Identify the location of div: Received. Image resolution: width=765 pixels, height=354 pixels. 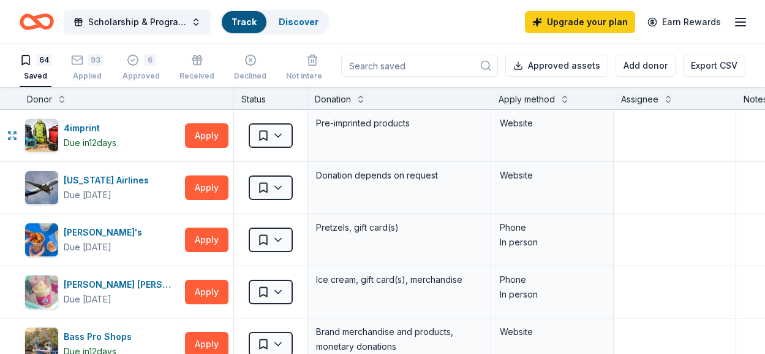
(197, 76).